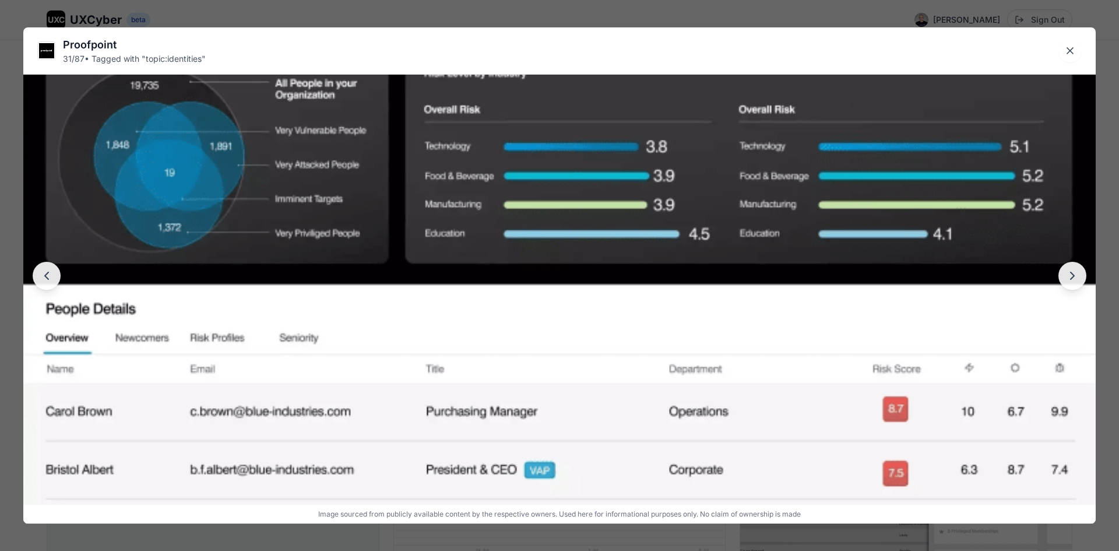 The height and width of the screenshot is (551, 1119). What do you see at coordinates (1070, 51) in the screenshot?
I see `button: Close lightbox` at bounding box center [1070, 51].